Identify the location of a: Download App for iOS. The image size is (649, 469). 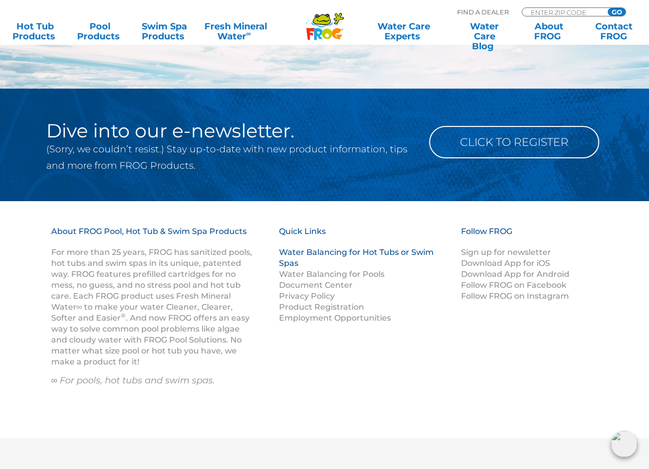
(505, 263).